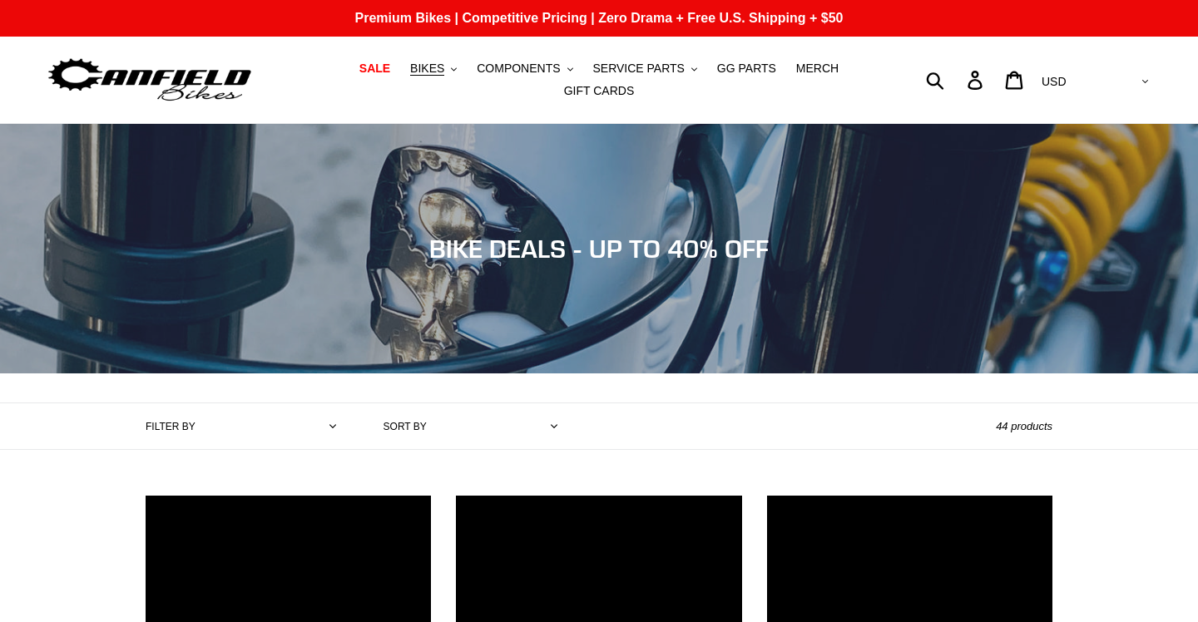 The width and height of the screenshot is (1198, 622). Describe the element at coordinates (427, 68) in the screenshot. I see `span: BIKES` at that location.